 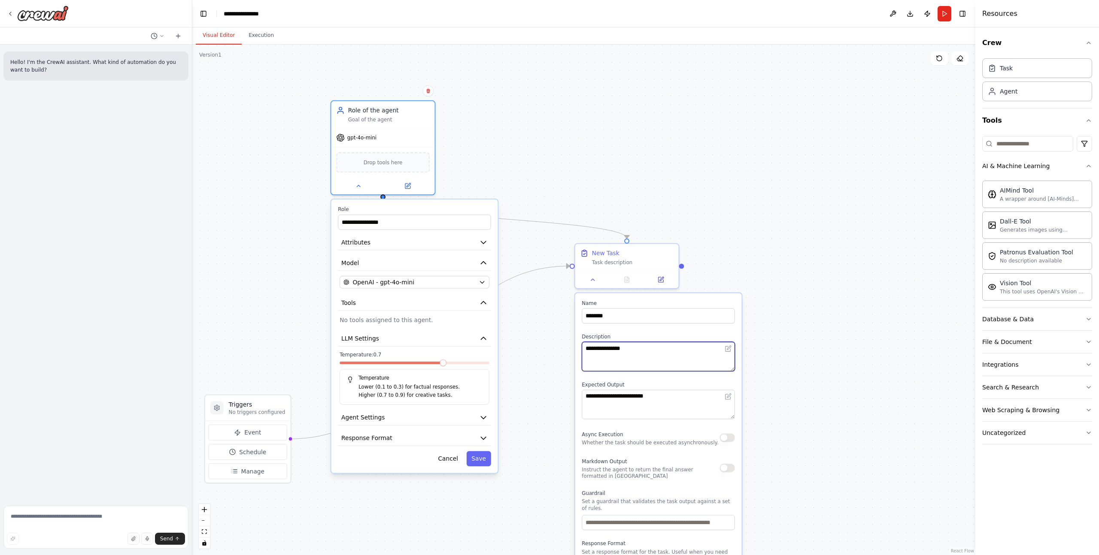 What do you see at coordinates (992, 287) in the screenshot?
I see `img: Visiontool` at bounding box center [992, 287].